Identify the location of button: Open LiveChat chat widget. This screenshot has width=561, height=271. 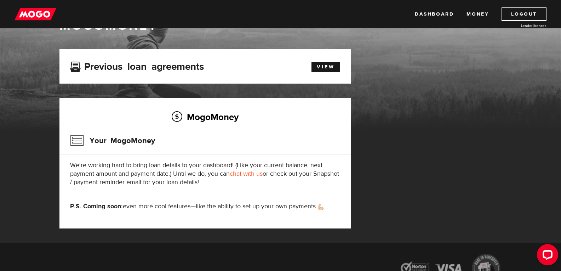
(16, 13).